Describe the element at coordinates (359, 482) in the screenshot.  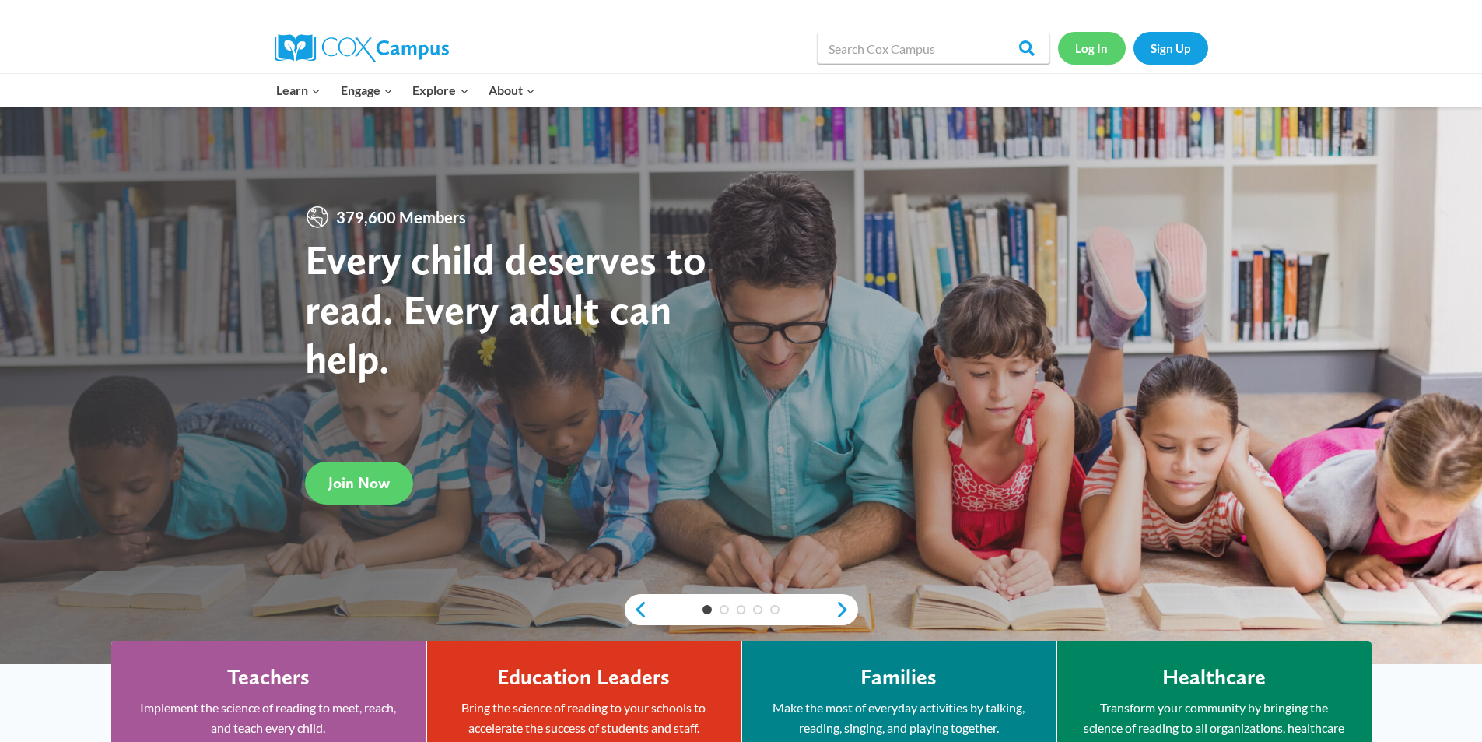
I see `a: Join Now` at that location.